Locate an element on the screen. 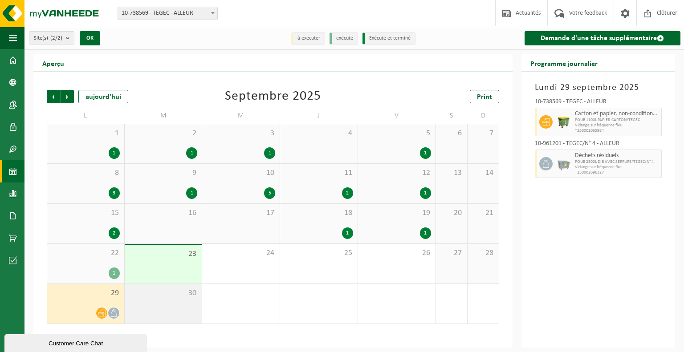 This screenshot has width=684, height=352. li: exécuté is located at coordinates (344, 38).